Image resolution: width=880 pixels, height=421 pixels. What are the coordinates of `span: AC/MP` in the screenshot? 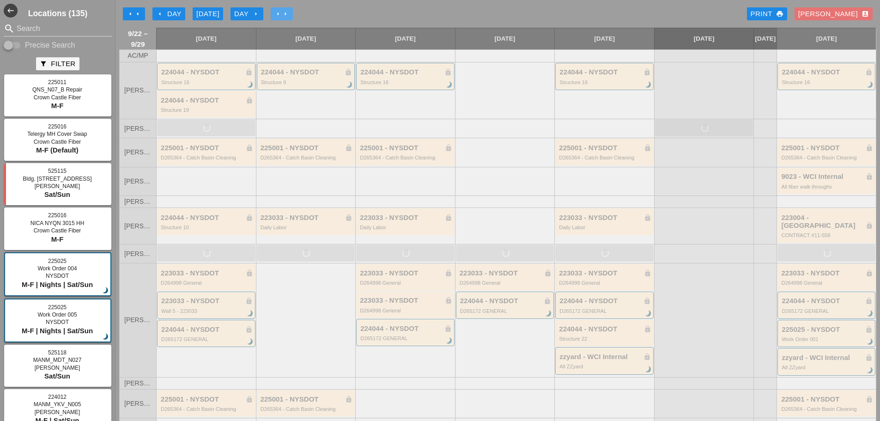 It's located at (138, 55).